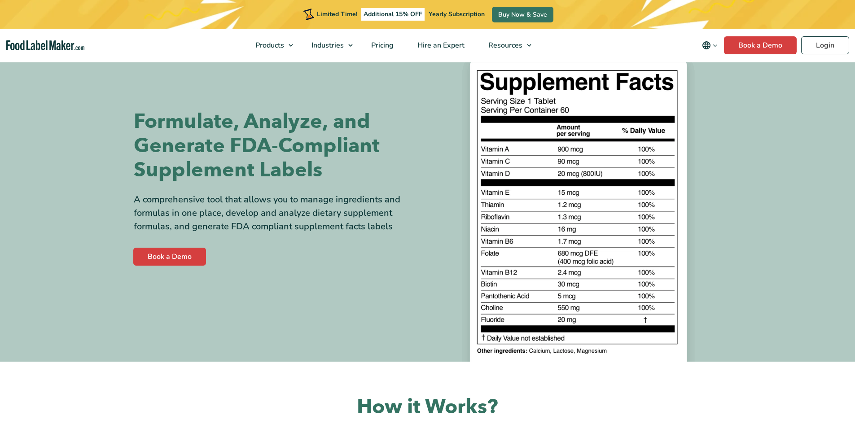 Image resolution: width=855 pixels, height=424 pixels. Describe the element at coordinates (271, 45) in the screenshot. I see `a: Products` at that location.